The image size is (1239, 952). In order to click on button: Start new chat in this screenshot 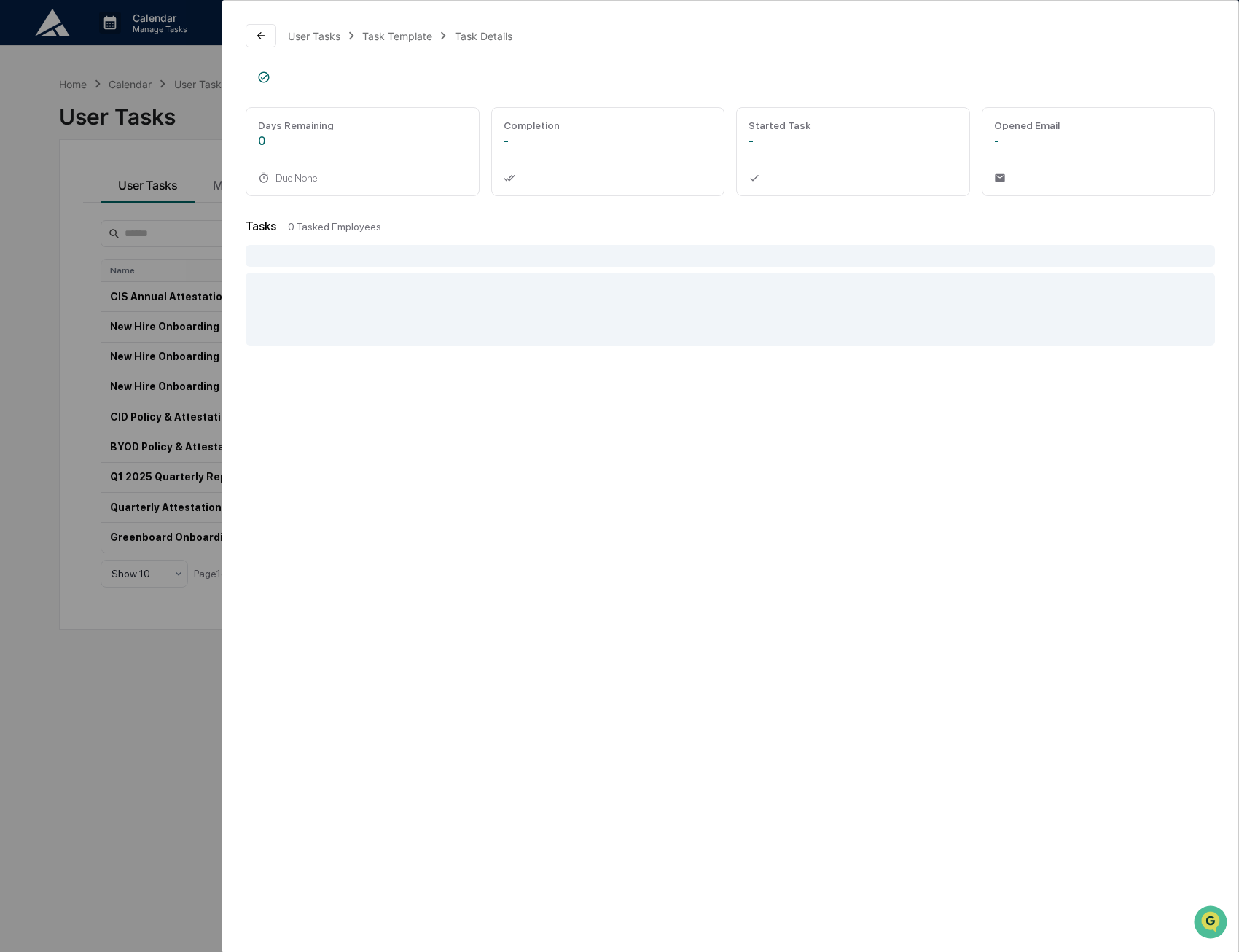, I will do `click(257, 125)`.